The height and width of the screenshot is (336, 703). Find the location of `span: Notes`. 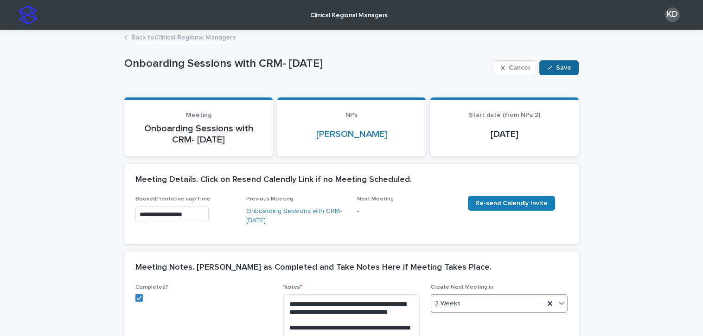

span: Notes is located at coordinates (293, 287).